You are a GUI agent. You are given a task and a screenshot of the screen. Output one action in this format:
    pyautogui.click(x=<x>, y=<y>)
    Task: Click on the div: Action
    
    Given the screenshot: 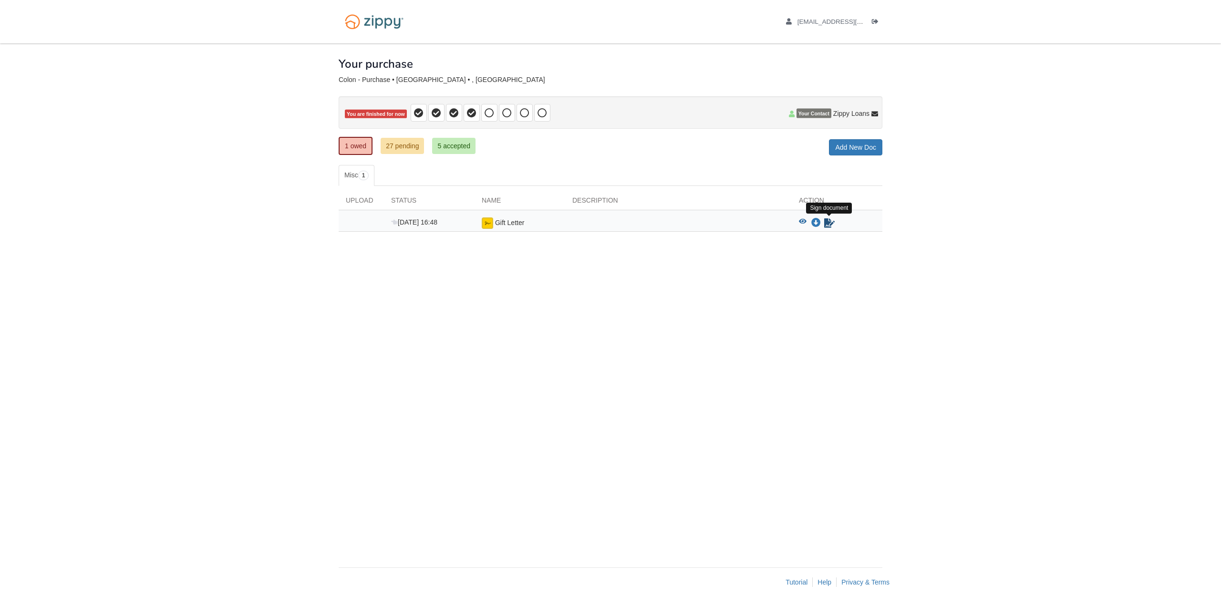 What is the action you would take?
    pyautogui.click(x=837, y=203)
    